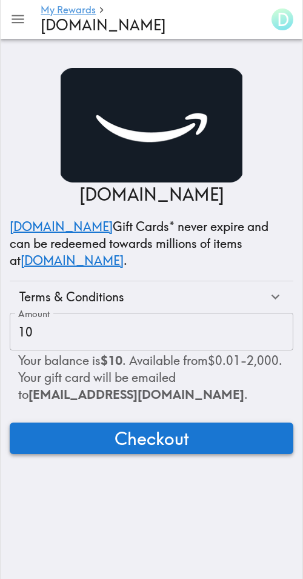 Image resolution: width=303 pixels, height=579 pixels. Describe the element at coordinates (283, 19) in the screenshot. I see `span: D` at that location.